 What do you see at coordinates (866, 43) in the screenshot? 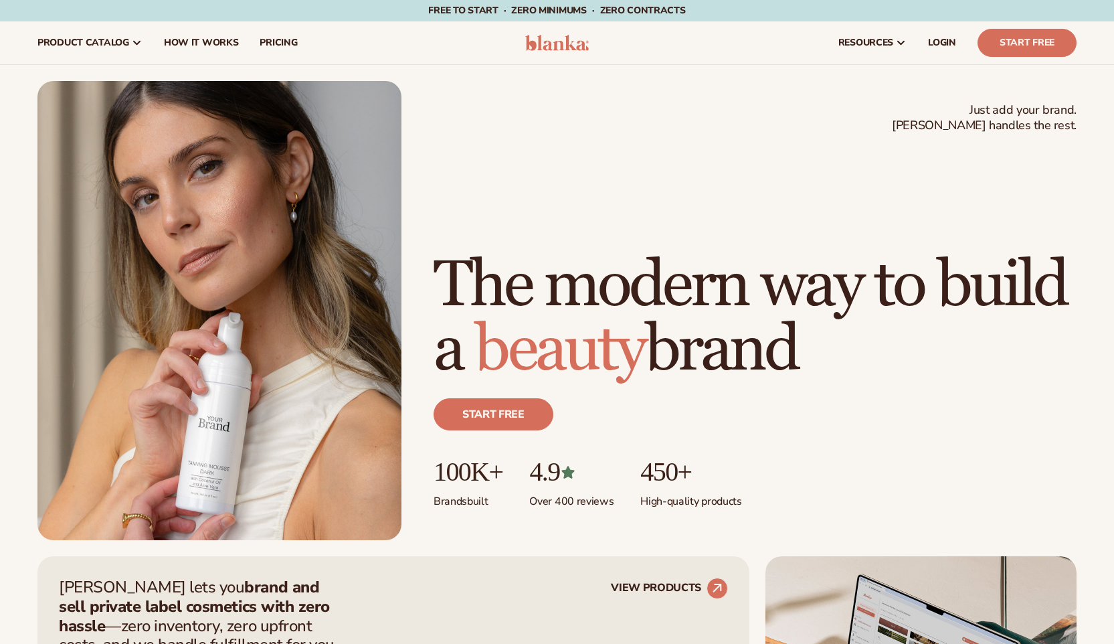
I see `span: resources` at bounding box center [866, 43].